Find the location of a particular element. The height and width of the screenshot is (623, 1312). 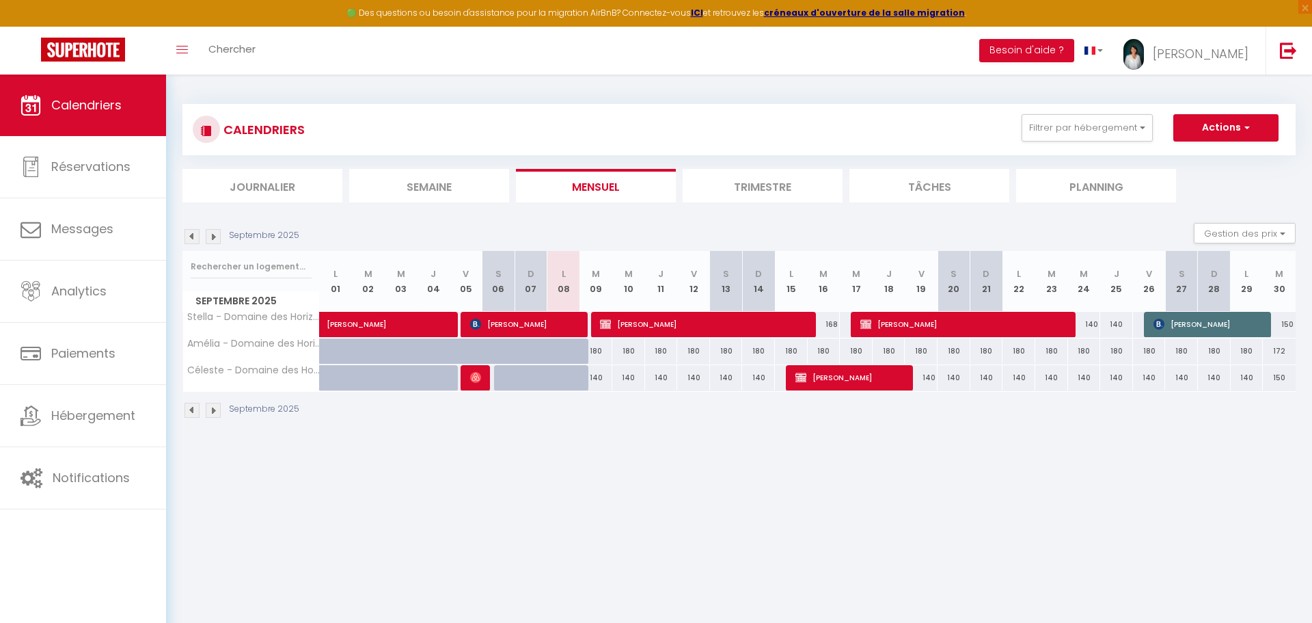

input: Rechercher un logement... is located at coordinates (251, 267).